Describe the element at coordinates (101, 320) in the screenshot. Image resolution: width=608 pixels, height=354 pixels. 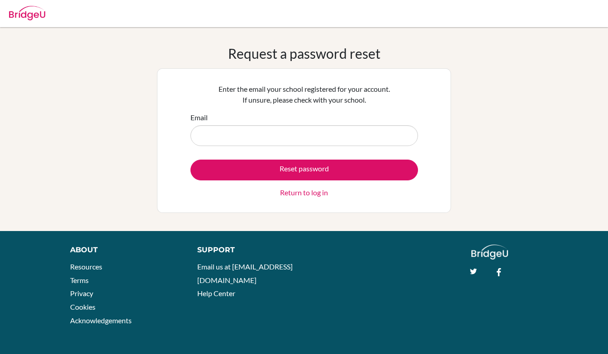
I see `a: Acknowledgements` at that location.